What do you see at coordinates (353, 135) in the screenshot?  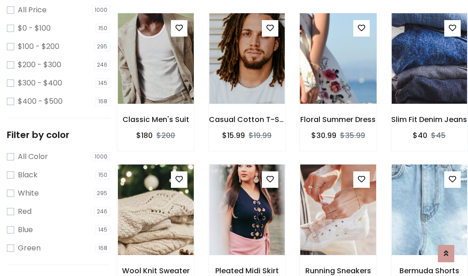 I see `del: $35.99` at bounding box center [353, 135].